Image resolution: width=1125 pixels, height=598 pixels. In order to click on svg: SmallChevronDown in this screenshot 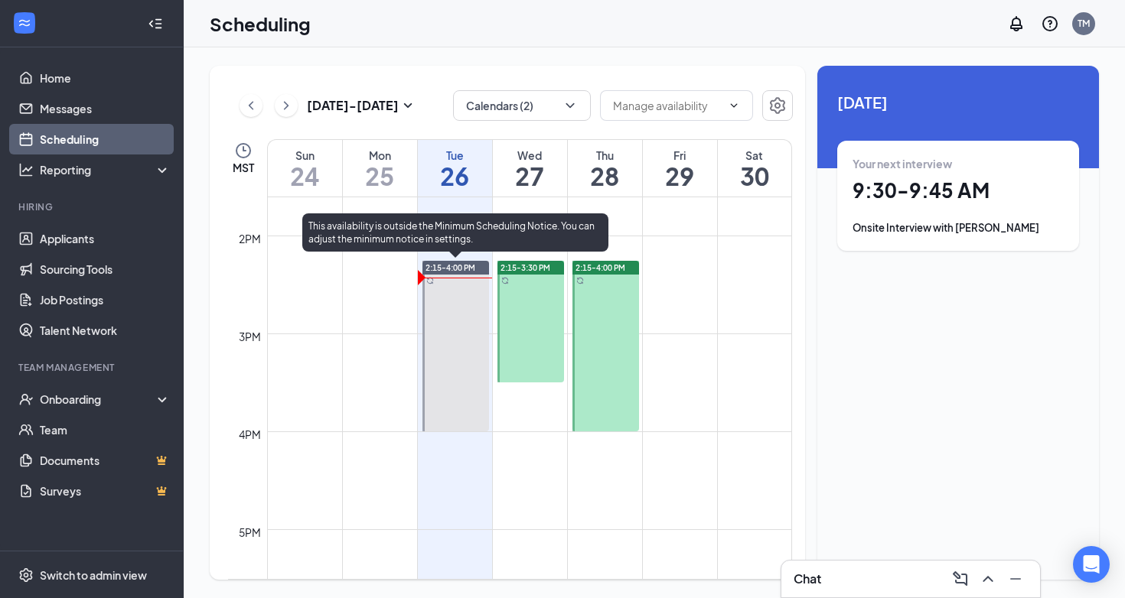, I will do `click(408, 106)`.